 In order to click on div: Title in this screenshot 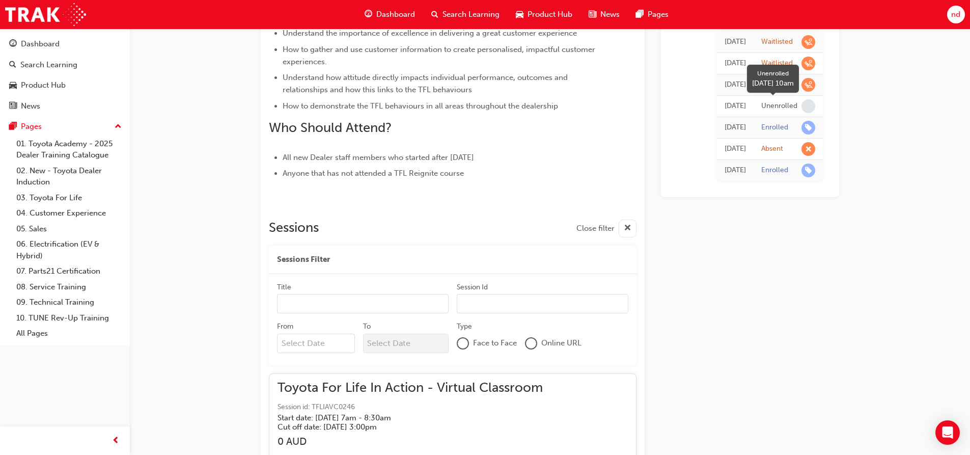, I will do `click(284, 287)`.